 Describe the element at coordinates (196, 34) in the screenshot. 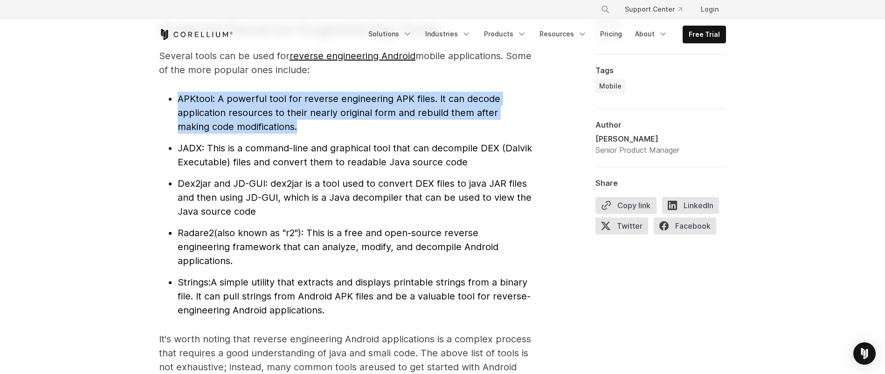

I see `a: Corellium Home` at that location.